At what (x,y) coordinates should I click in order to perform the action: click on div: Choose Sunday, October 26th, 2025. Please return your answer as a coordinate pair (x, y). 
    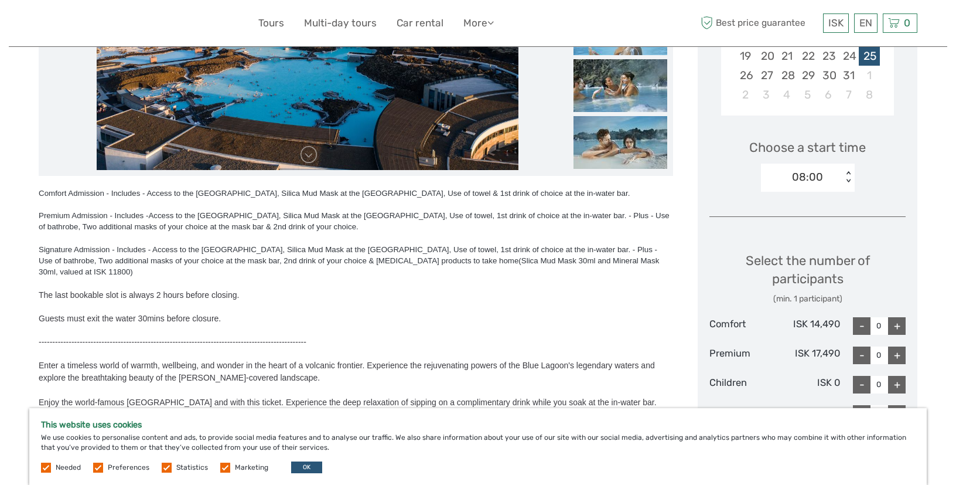
    Looking at the image, I should click on (745, 75).